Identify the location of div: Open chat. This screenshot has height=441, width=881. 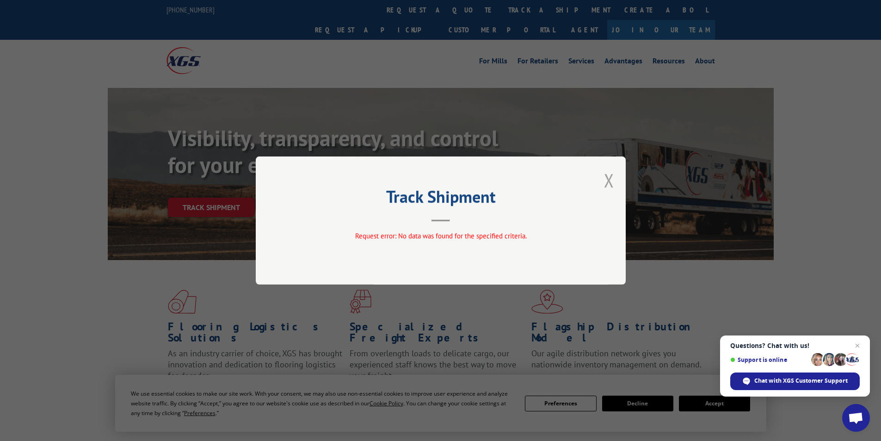
(856, 418).